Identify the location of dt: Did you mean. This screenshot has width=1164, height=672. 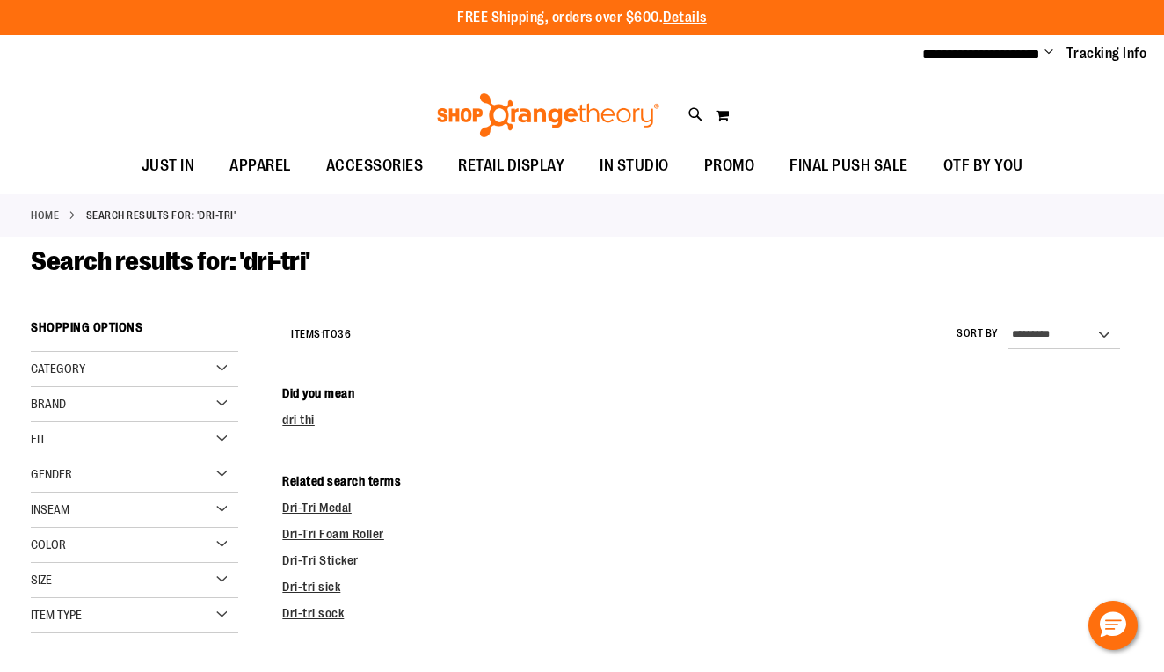
(708, 393).